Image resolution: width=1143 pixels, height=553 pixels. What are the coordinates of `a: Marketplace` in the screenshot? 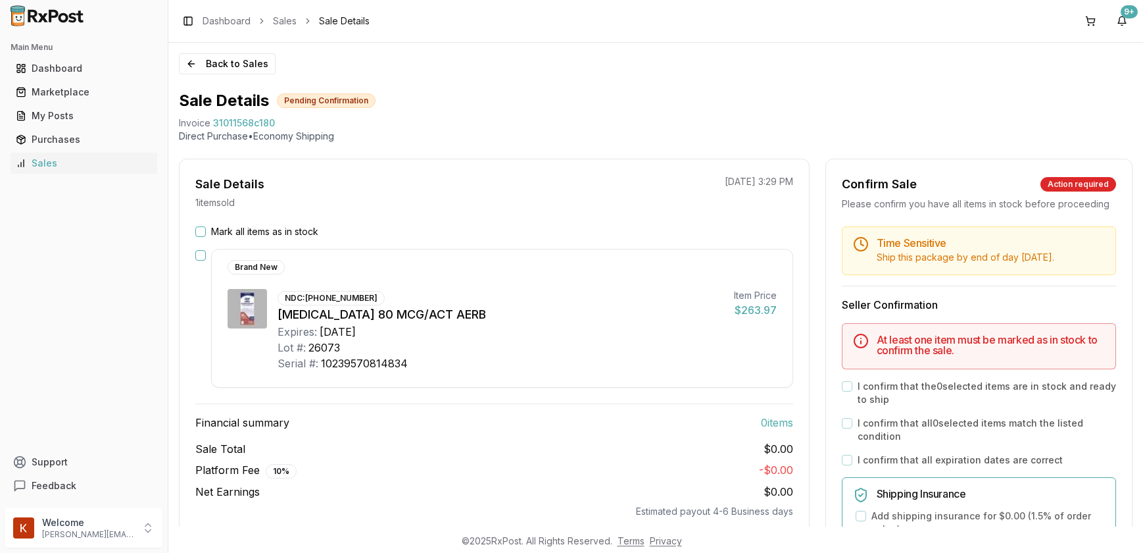 It's located at (84, 92).